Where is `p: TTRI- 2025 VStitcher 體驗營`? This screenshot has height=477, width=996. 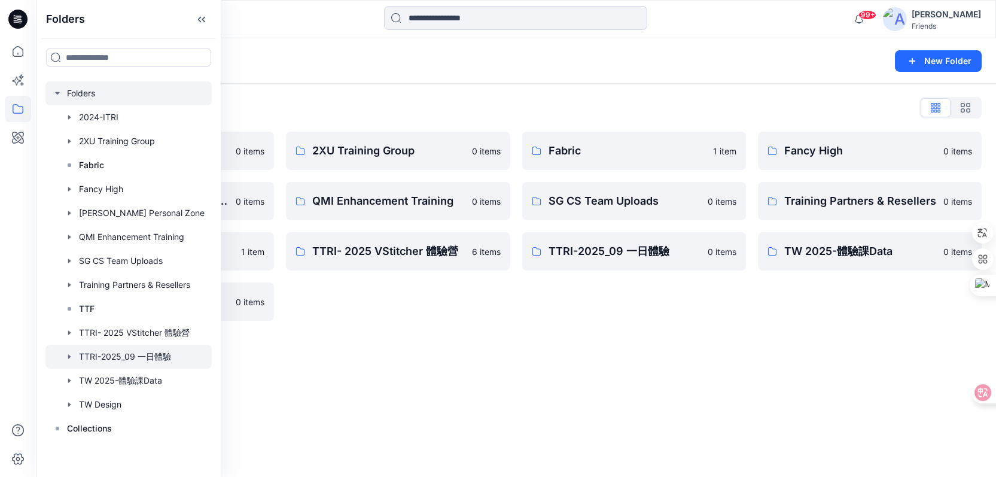
p: TTRI- 2025 VStitcher 體驗營 is located at coordinates (388, 251).